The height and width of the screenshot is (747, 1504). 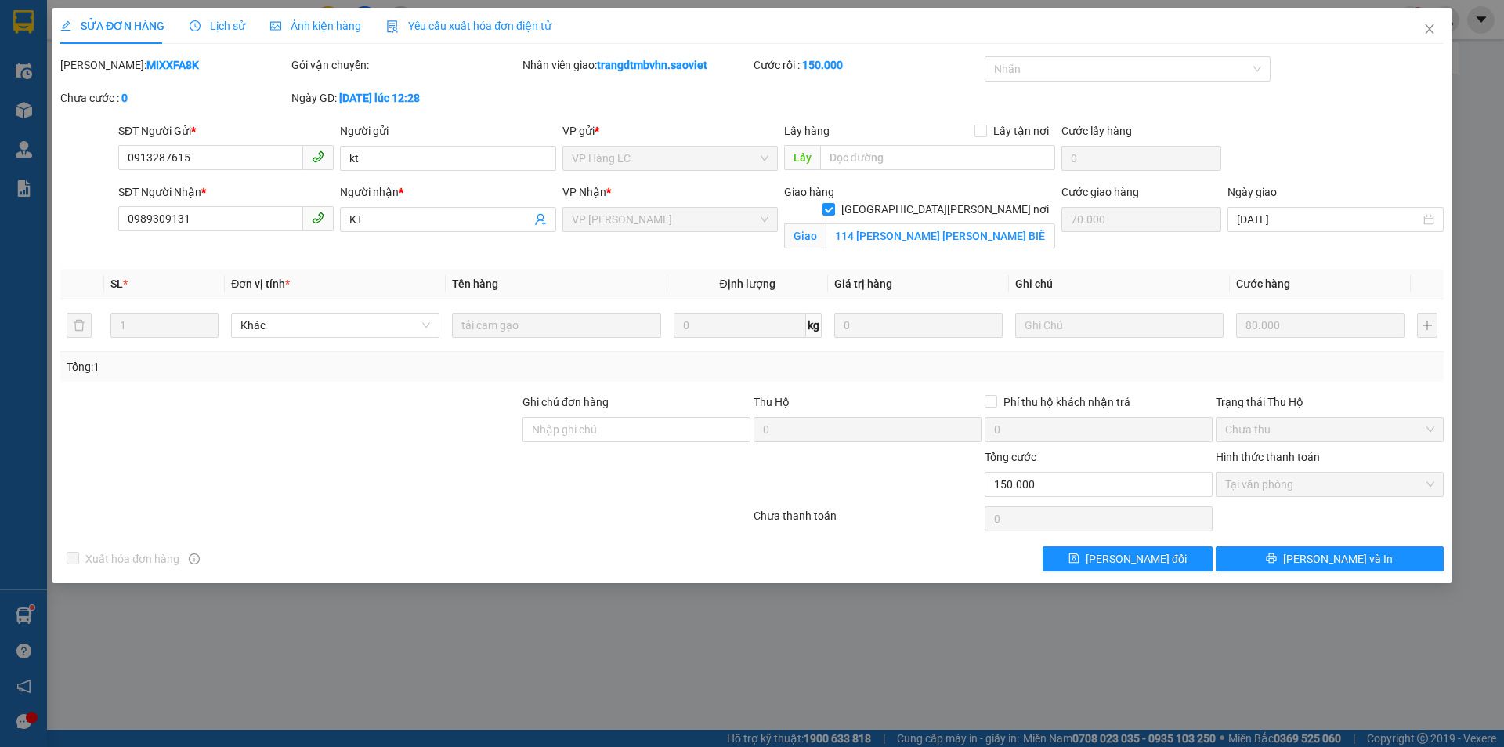 What do you see at coordinates (132, 559) in the screenshot?
I see `span: Xuất hóa đơn hàng` at bounding box center [132, 559].